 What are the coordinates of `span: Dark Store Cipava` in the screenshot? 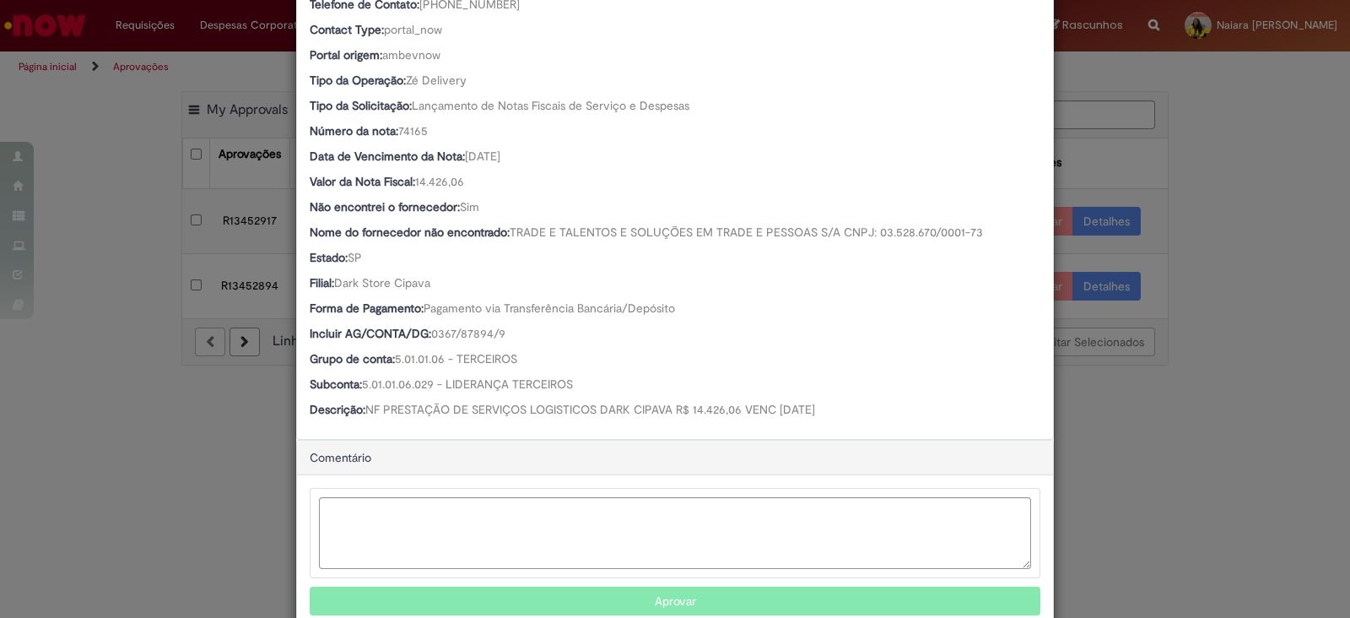 It's located at (382, 283).